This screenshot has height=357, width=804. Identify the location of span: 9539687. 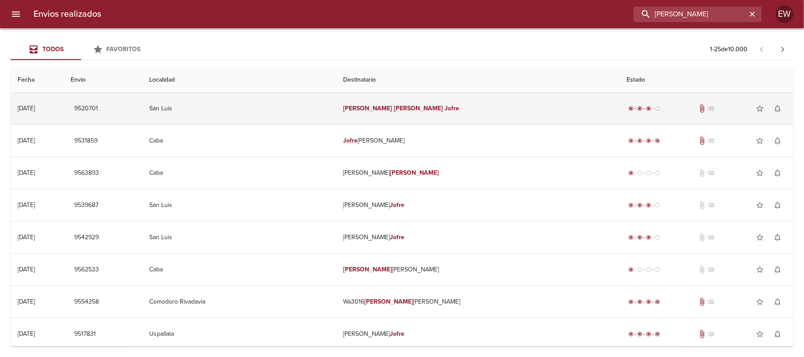
(86, 205).